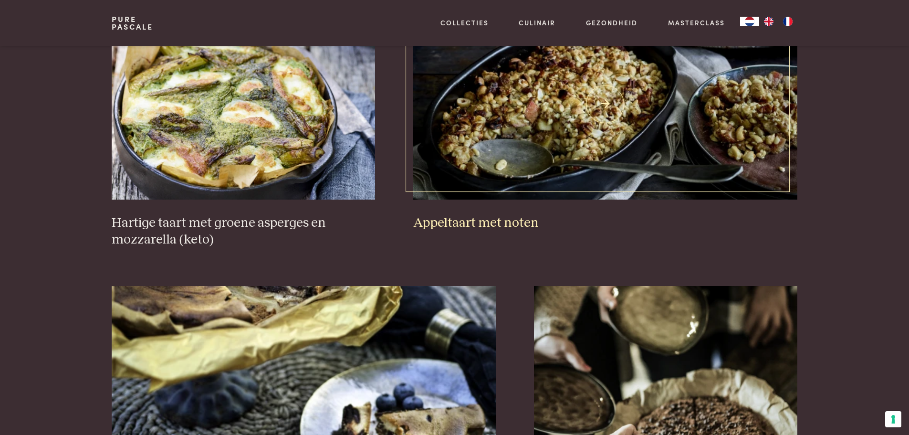  What do you see at coordinates (696, 22) in the screenshot?
I see `a: Masterclass` at bounding box center [696, 22].